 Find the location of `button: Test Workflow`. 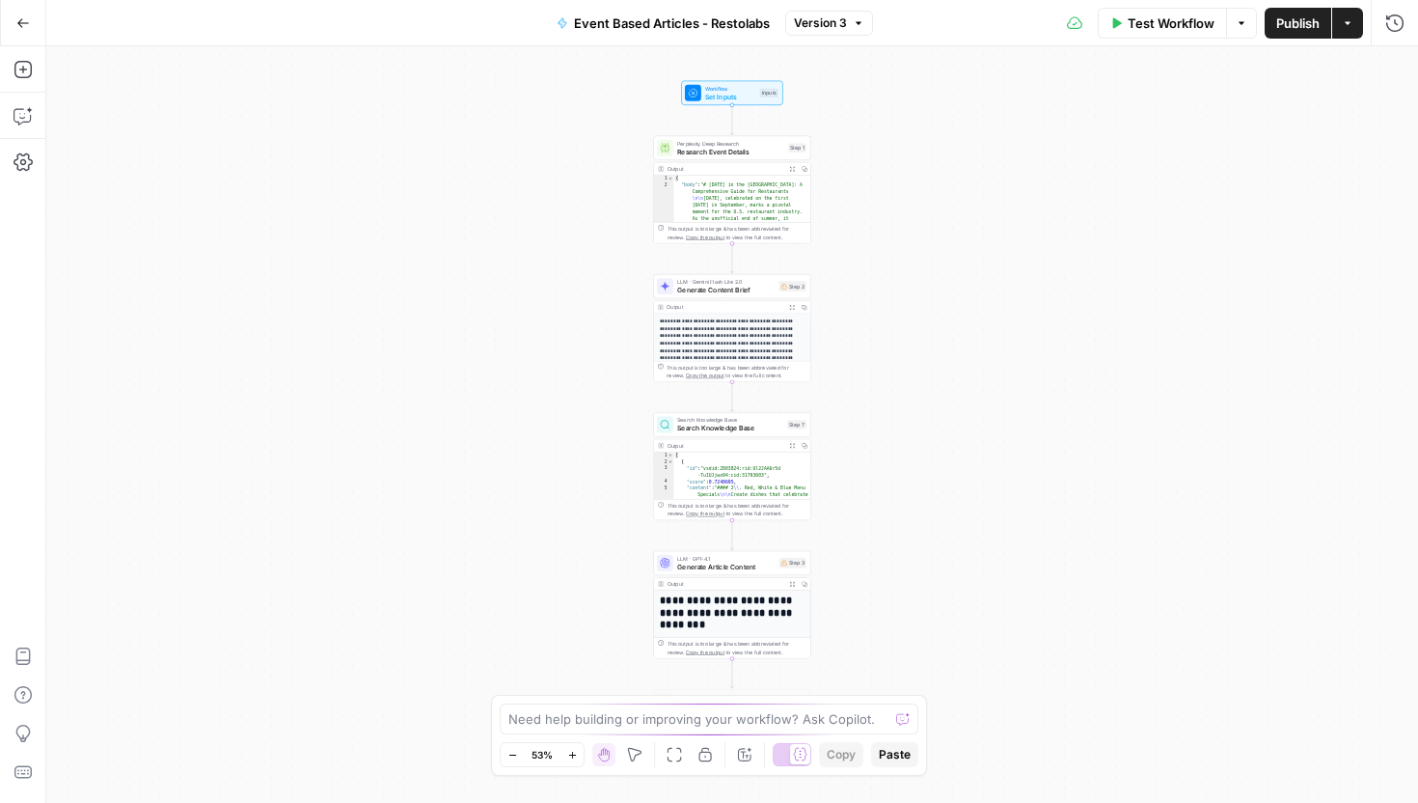

button: Test Workflow is located at coordinates (1161, 23).